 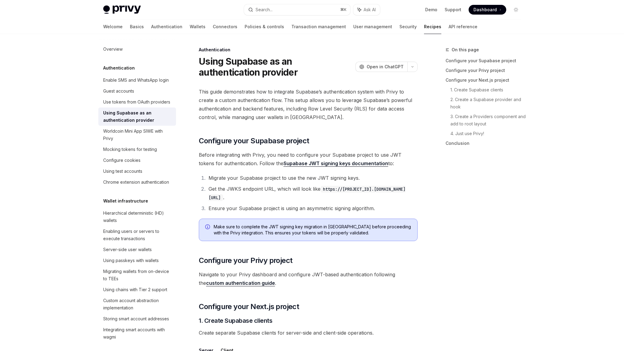 I want to click on span: Create separate Supabase clients for server-side and client-side operations., so click(x=308, y=333).